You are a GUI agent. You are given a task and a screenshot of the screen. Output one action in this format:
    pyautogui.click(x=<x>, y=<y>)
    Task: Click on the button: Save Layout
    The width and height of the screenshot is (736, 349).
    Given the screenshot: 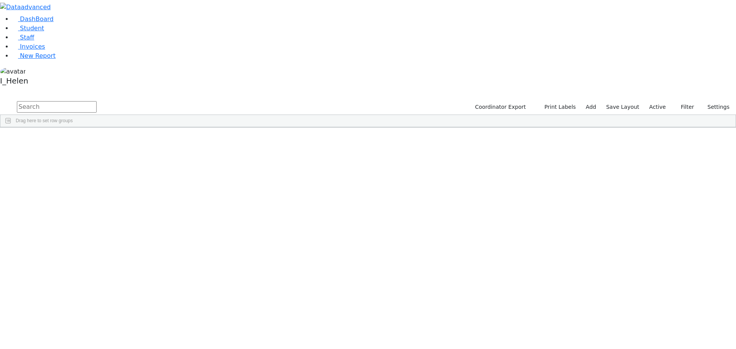 What is the action you would take?
    pyautogui.click(x=623, y=107)
    